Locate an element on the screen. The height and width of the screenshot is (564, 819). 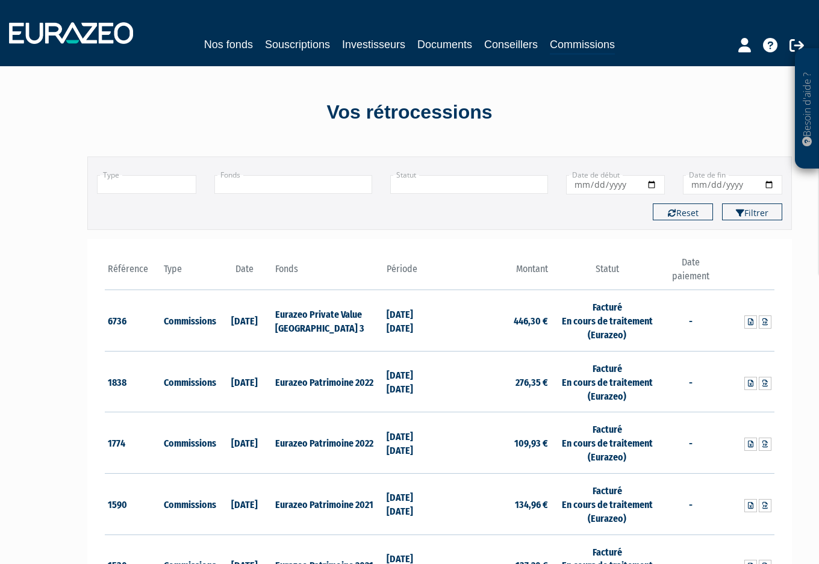
a: Investisseurs is located at coordinates (373, 45).